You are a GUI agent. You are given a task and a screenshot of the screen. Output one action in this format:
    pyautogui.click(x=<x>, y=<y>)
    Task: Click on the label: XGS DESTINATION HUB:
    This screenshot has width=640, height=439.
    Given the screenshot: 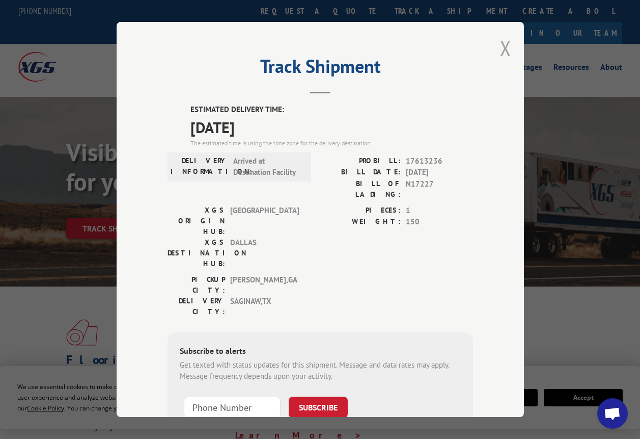 What is the action you would take?
    pyautogui.click(x=196, y=253)
    